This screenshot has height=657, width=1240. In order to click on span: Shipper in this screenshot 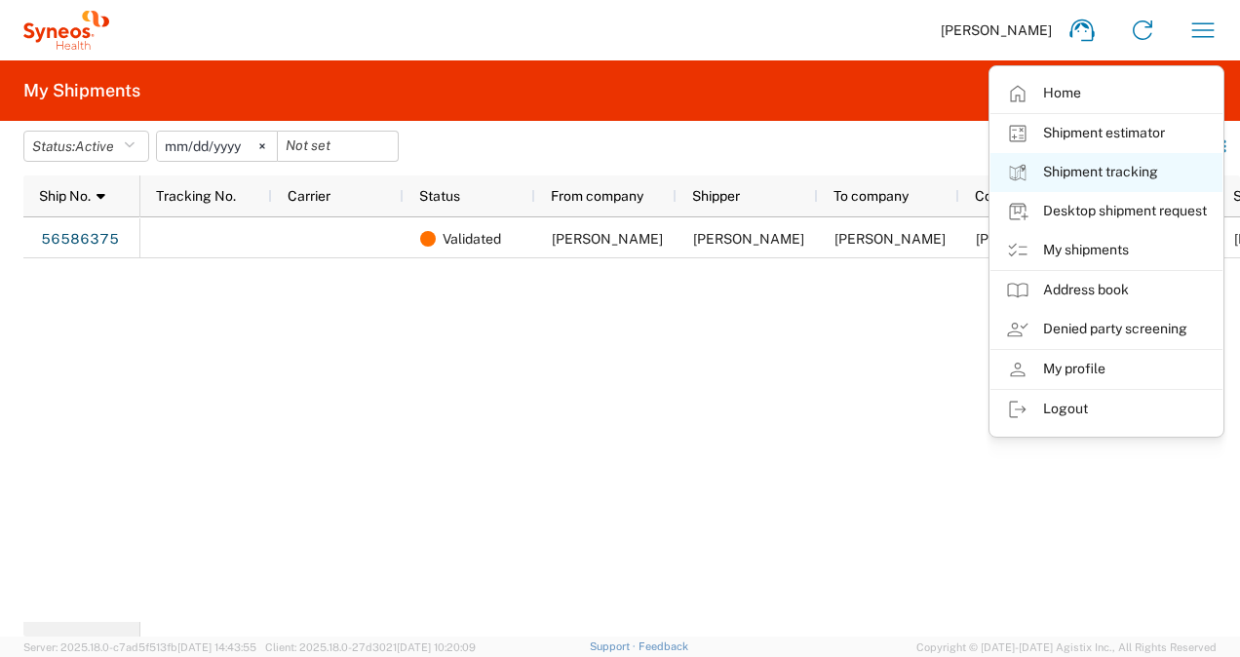, I will do `click(715, 196)`.